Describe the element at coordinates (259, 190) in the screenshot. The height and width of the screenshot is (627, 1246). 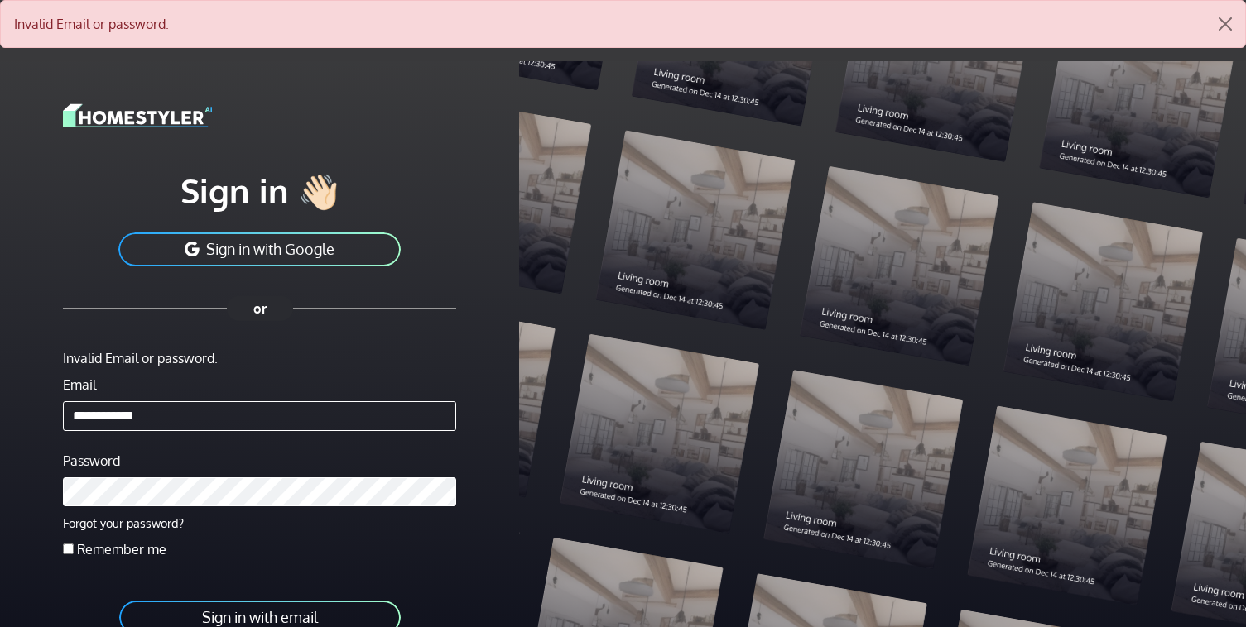
I see `h1: Sign in 👋🏻` at that location.